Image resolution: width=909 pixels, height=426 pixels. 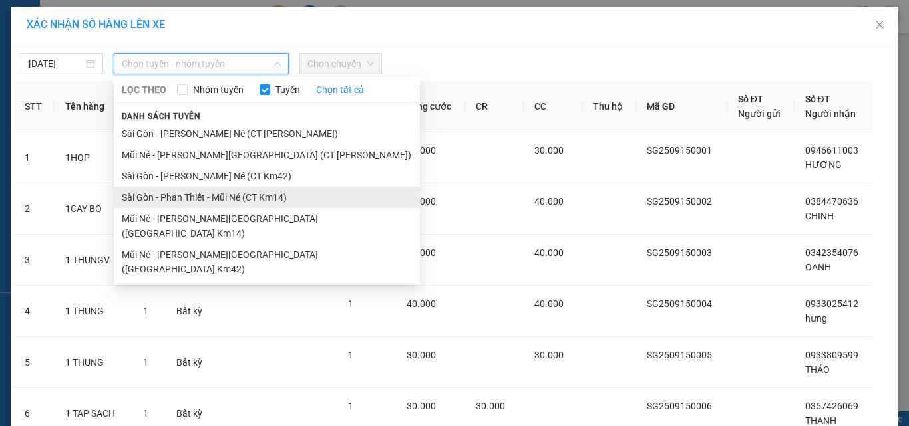 What do you see at coordinates (287, 90) in the screenshot?
I see `span: Tuyến` at bounding box center [287, 90].